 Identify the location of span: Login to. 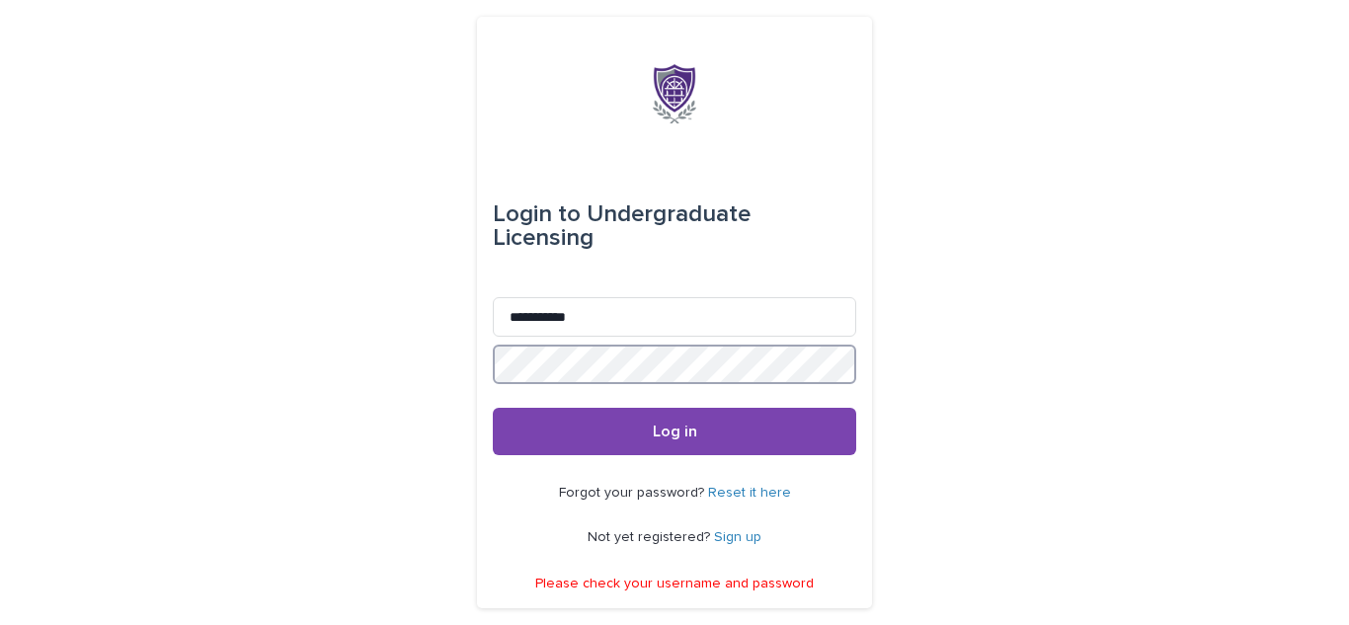
(536, 214).